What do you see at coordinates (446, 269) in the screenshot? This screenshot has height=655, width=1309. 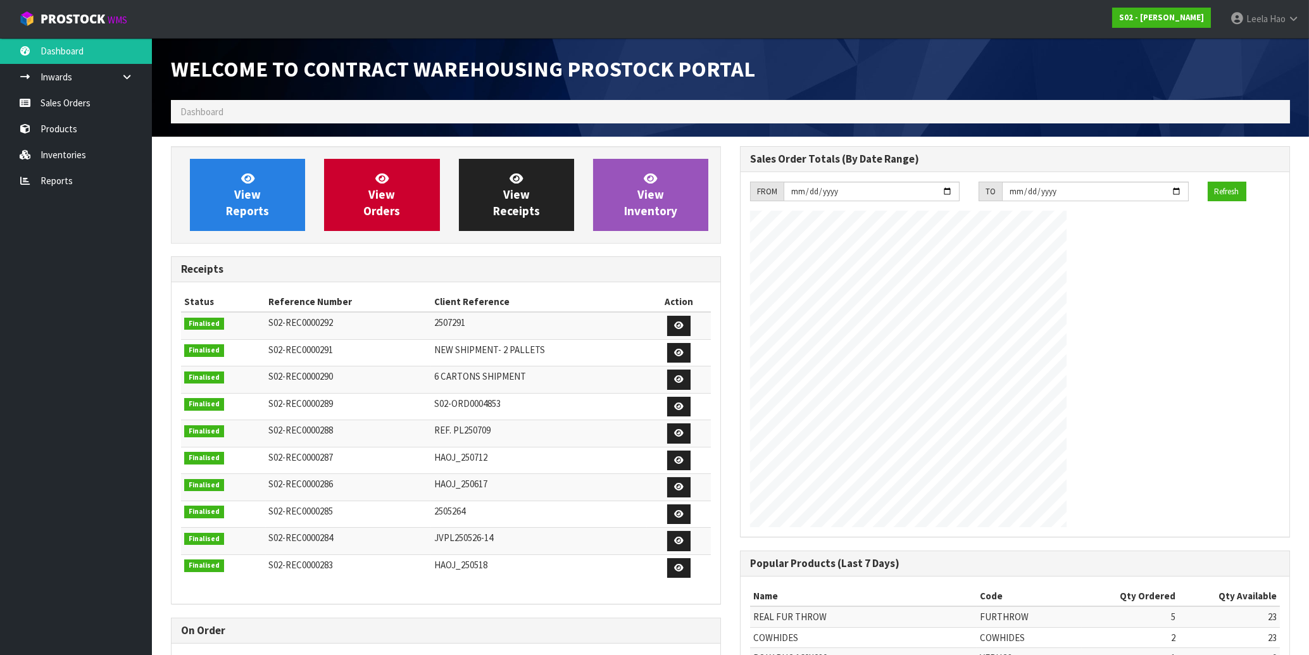 I see `h3: Receipts` at bounding box center [446, 269].